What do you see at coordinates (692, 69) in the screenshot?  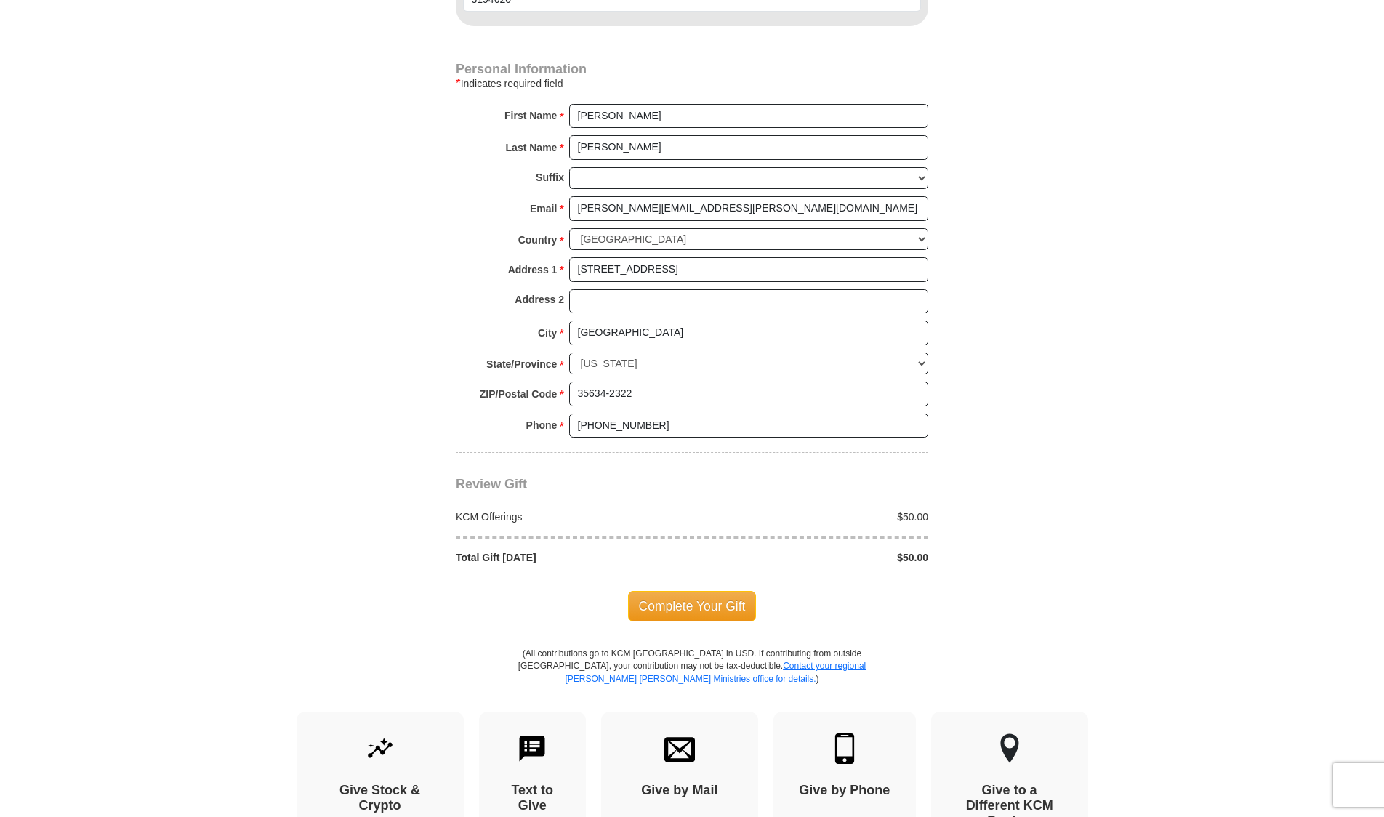 I see `h4: Personal Information` at bounding box center [692, 69].